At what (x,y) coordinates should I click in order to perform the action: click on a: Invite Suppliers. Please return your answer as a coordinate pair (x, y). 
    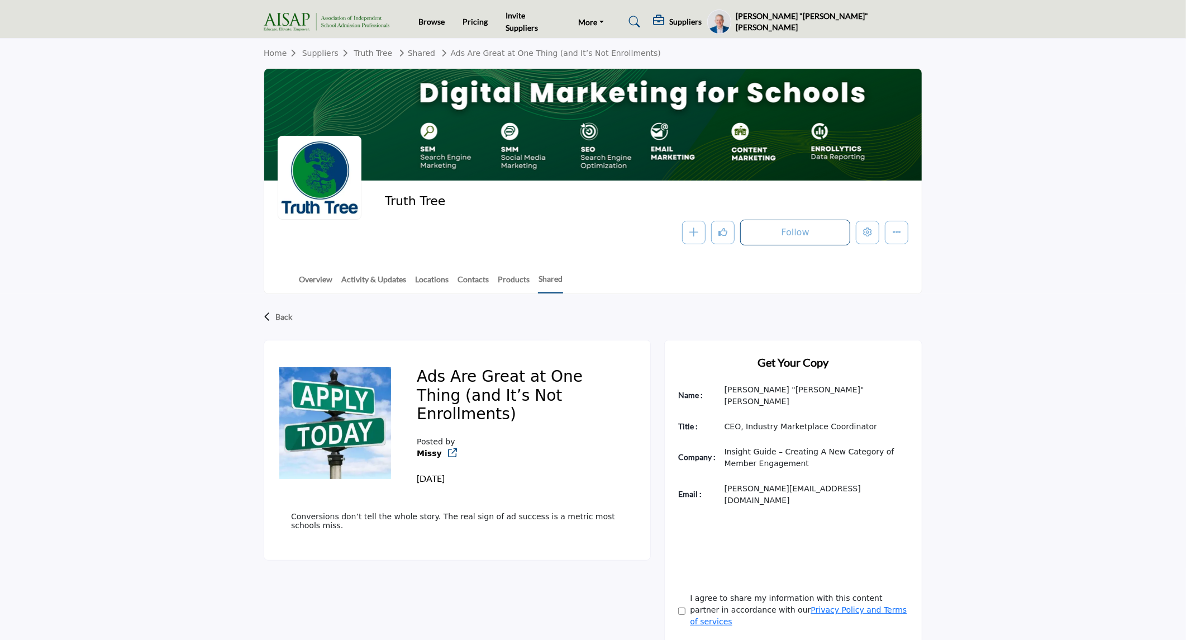
    Looking at the image, I should click on (522, 21).